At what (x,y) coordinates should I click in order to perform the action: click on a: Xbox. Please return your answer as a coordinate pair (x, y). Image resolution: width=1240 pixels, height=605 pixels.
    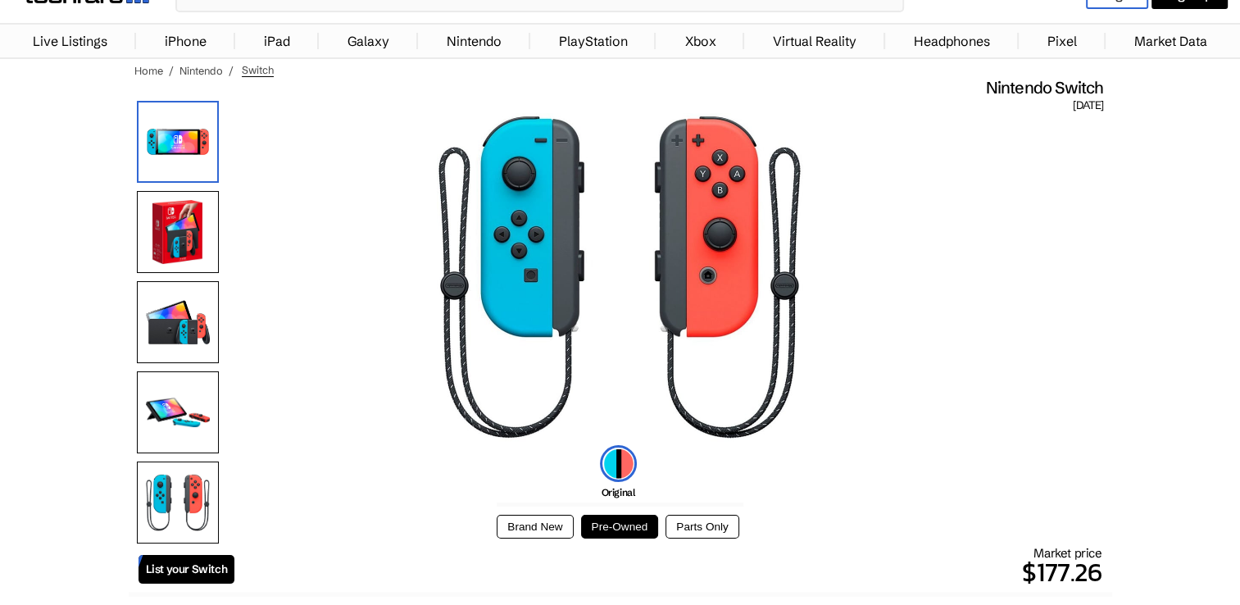
    Looking at the image, I should click on (700, 41).